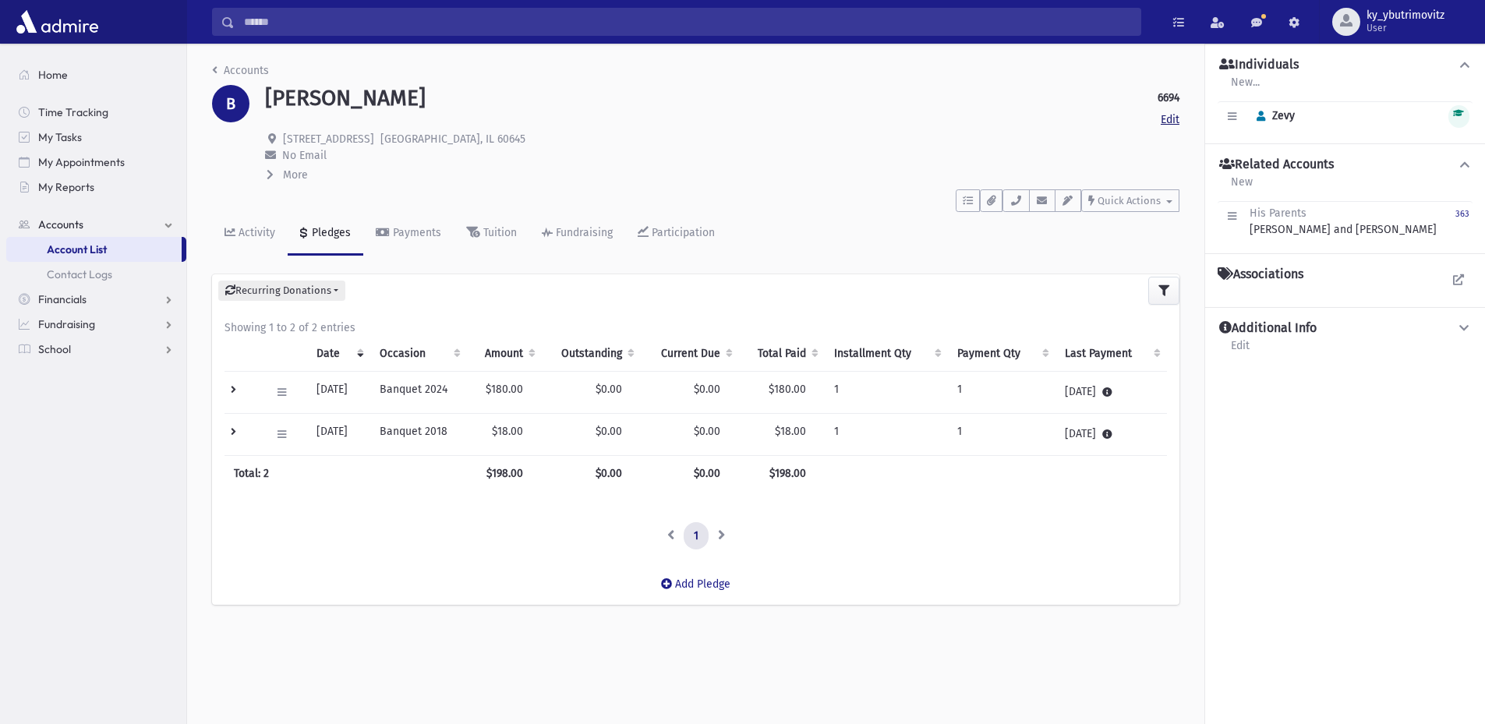 The height and width of the screenshot is (724, 1485). Describe the element at coordinates (418, 392) in the screenshot. I see `td: Banquet 2024` at that location.